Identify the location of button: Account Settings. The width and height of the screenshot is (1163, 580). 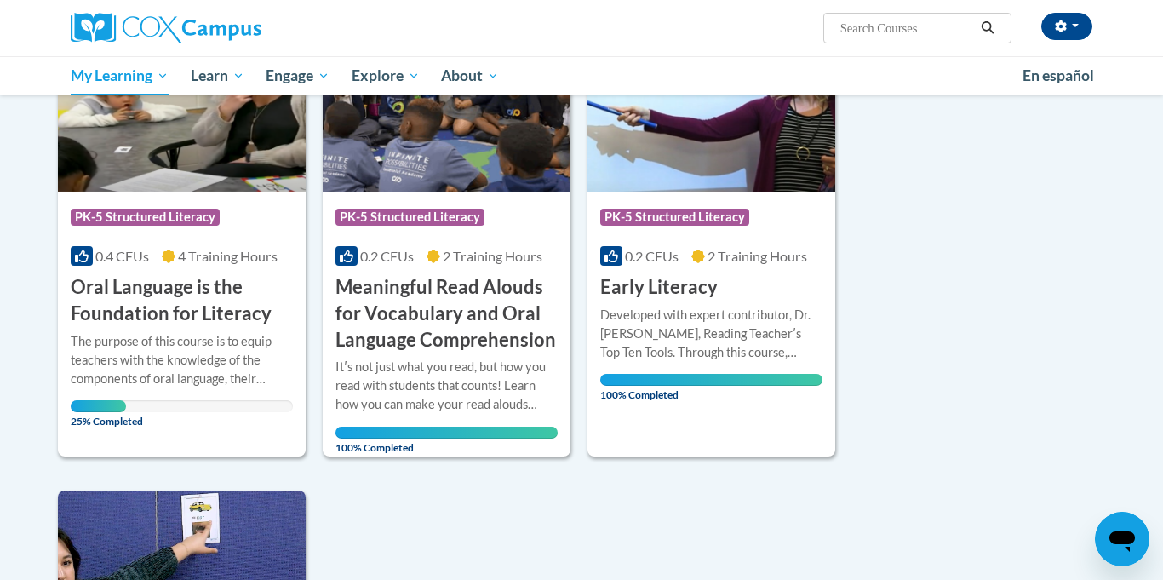
(1067, 26).